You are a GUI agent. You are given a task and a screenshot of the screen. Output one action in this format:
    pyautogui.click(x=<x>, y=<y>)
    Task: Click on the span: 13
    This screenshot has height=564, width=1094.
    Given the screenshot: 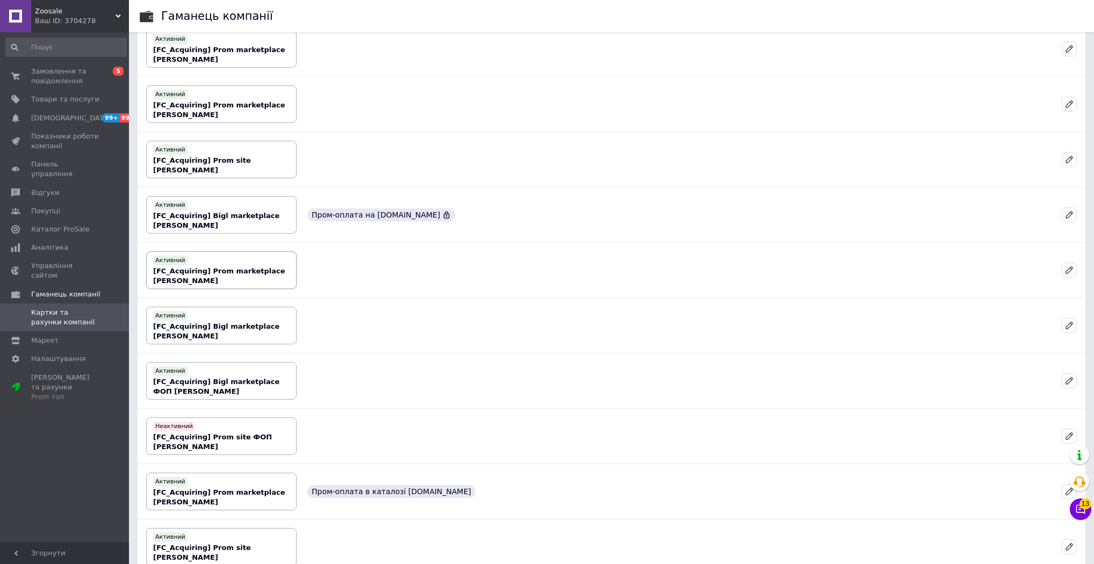 What is the action you would take?
    pyautogui.click(x=1085, y=504)
    